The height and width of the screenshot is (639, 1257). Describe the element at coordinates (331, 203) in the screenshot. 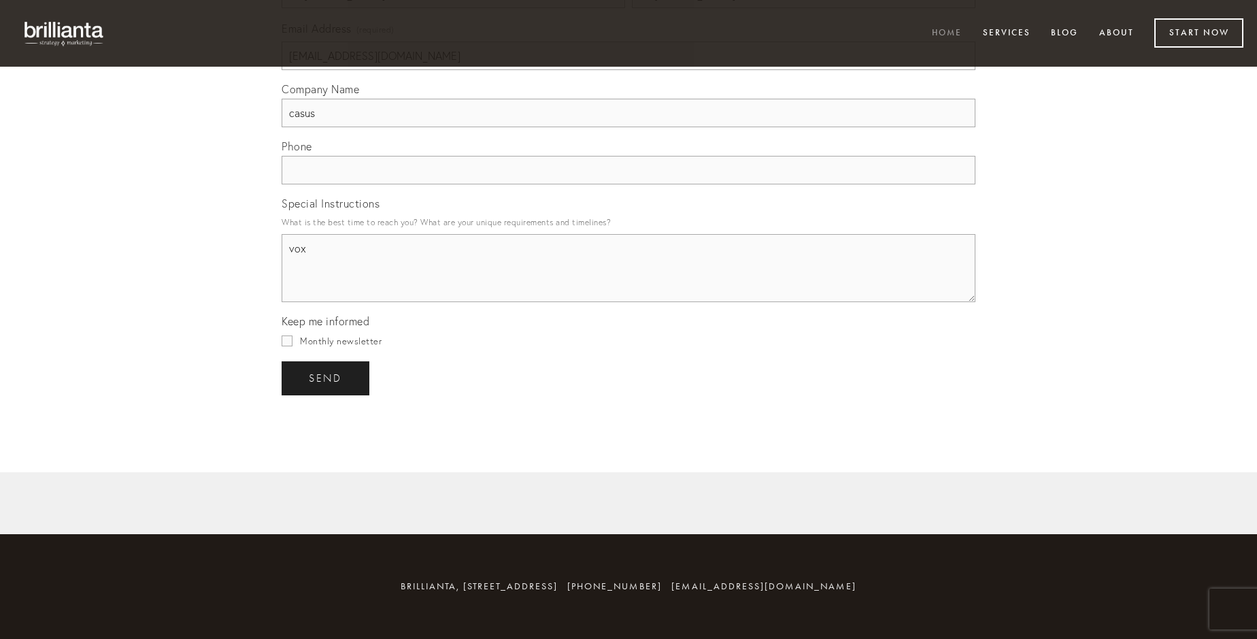

I see `span: Special Instructions` at that location.